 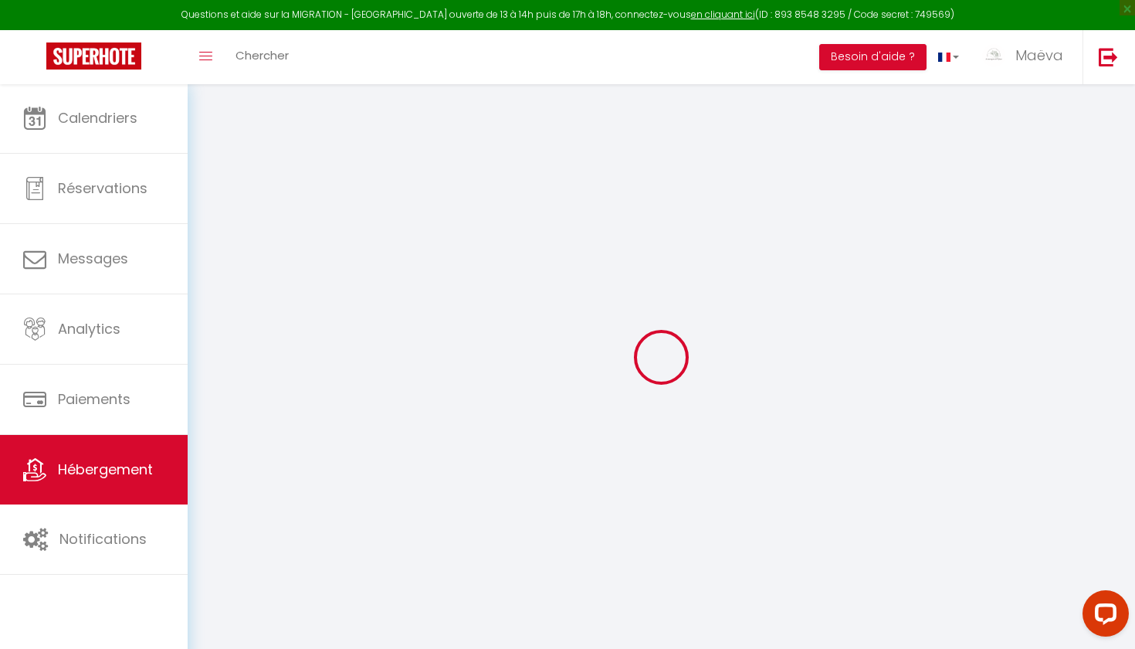 What do you see at coordinates (36, 29) in the screenshot?
I see `button: Open LiveChat chat widget` at bounding box center [36, 29].